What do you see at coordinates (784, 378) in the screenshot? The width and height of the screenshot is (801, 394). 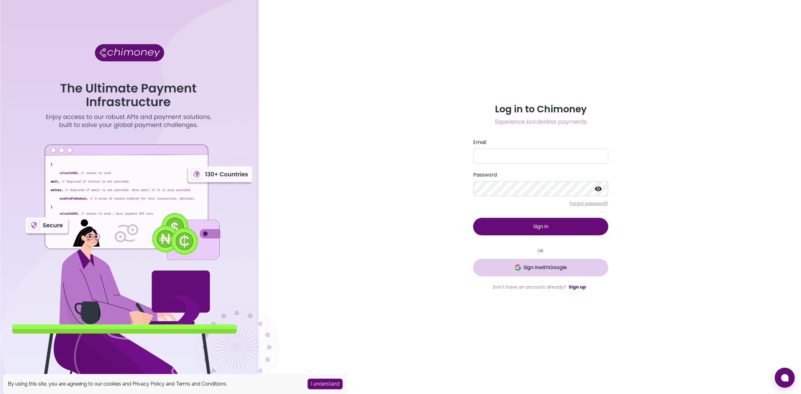 I see `button: Open chat window` at bounding box center [784, 378].